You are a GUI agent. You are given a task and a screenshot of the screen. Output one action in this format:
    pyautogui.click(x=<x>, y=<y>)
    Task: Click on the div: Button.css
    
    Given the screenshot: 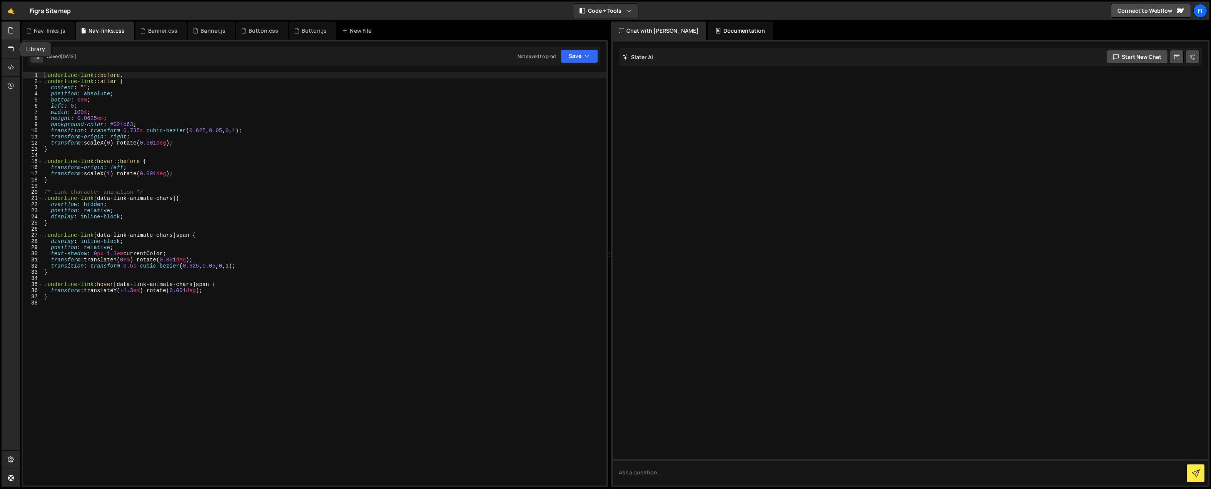 What is the action you would take?
    pyautogui.click(x=264, y=31)
    